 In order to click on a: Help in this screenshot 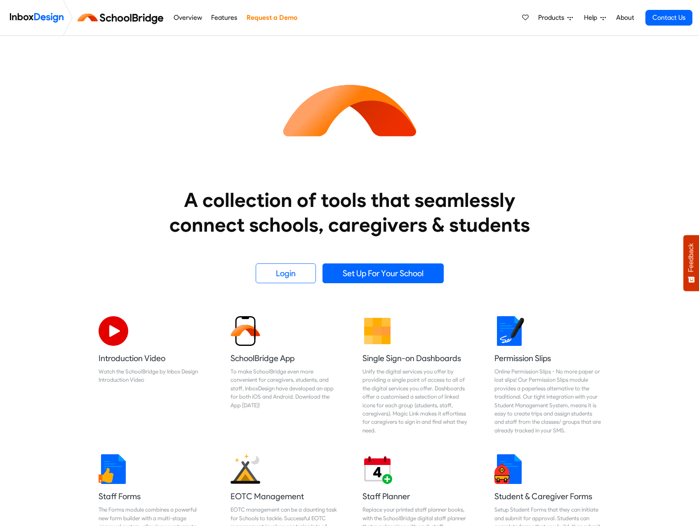, I will do `click(595, 18)`.